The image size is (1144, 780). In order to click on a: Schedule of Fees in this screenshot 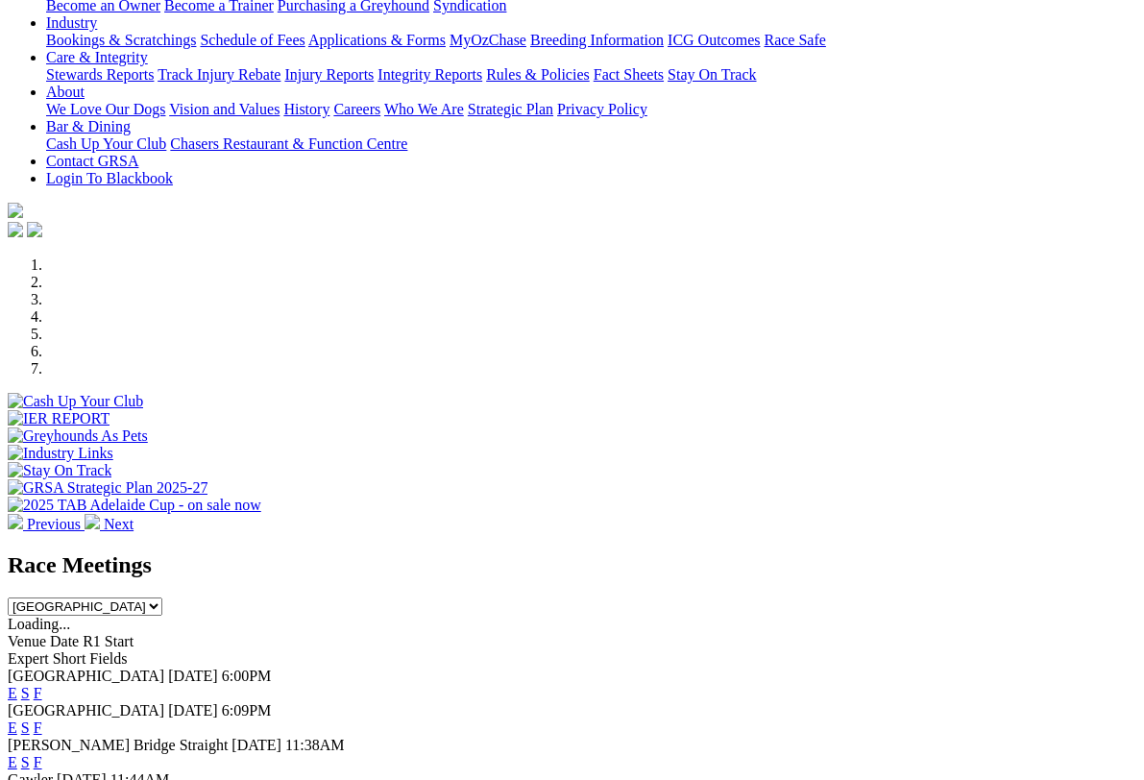, I will do `click(252, 39)`.